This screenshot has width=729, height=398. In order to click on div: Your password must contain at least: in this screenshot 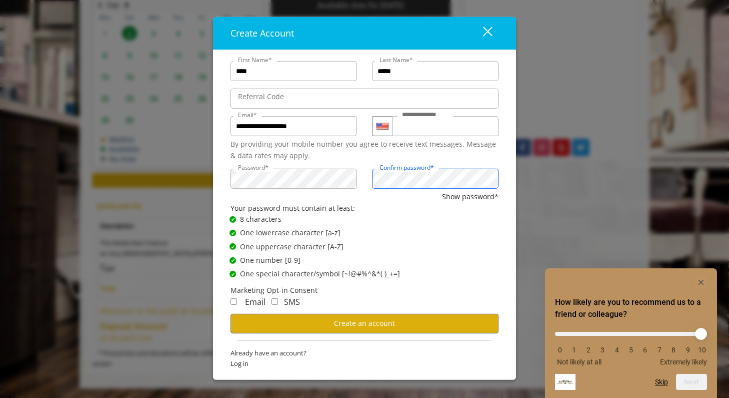, I will do `click(365, 208)`.